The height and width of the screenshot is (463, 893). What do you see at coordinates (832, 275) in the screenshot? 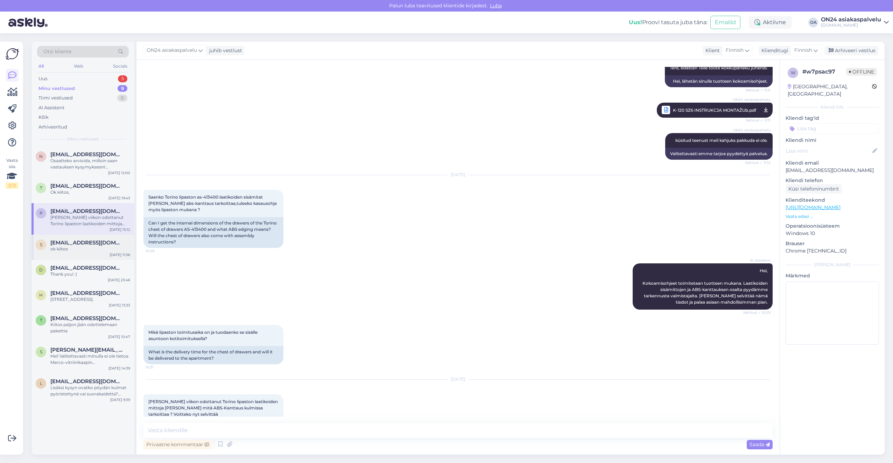
I see `p: Märkmed` at bounding box center [832, 275].